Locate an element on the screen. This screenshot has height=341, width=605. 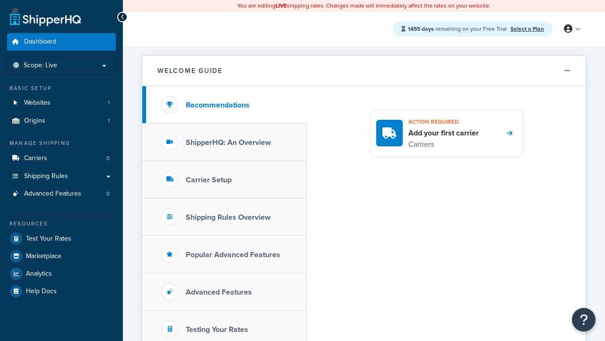
span: Advanced Features is located at coordinates (53, 193).